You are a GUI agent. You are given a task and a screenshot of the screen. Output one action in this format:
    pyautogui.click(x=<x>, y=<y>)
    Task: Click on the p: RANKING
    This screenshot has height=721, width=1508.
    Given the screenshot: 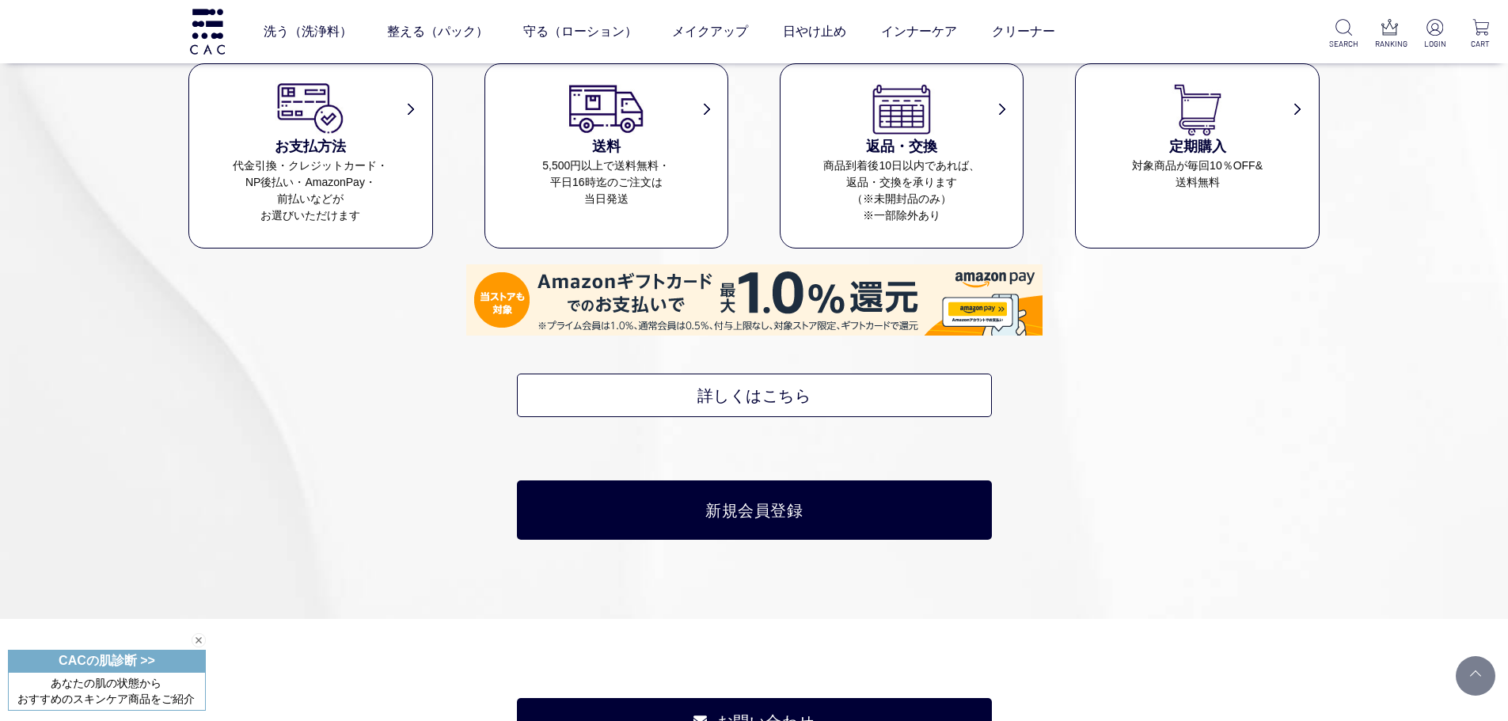 What is the action you would take?
    pyautogui.click(x=1389, y=44)
    